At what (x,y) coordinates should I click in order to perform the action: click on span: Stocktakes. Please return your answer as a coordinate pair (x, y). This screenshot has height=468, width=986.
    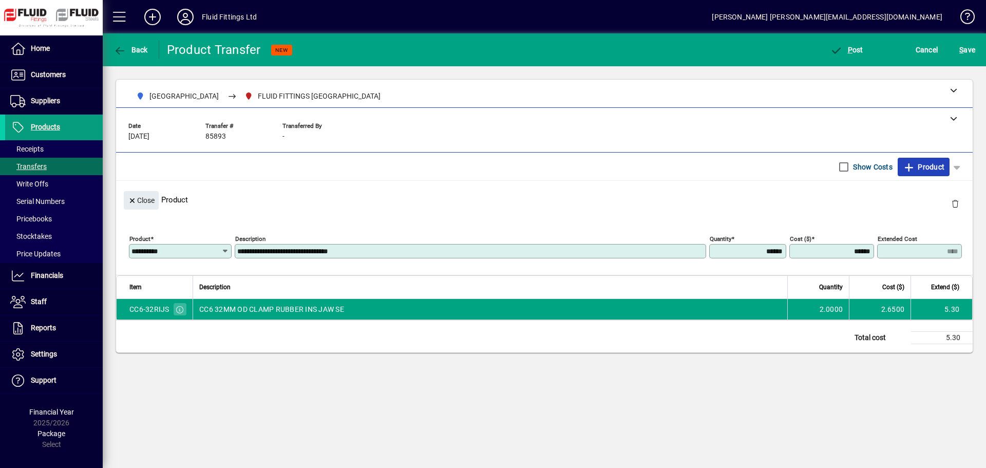
    Looking at the image, I should click on (31, 236).